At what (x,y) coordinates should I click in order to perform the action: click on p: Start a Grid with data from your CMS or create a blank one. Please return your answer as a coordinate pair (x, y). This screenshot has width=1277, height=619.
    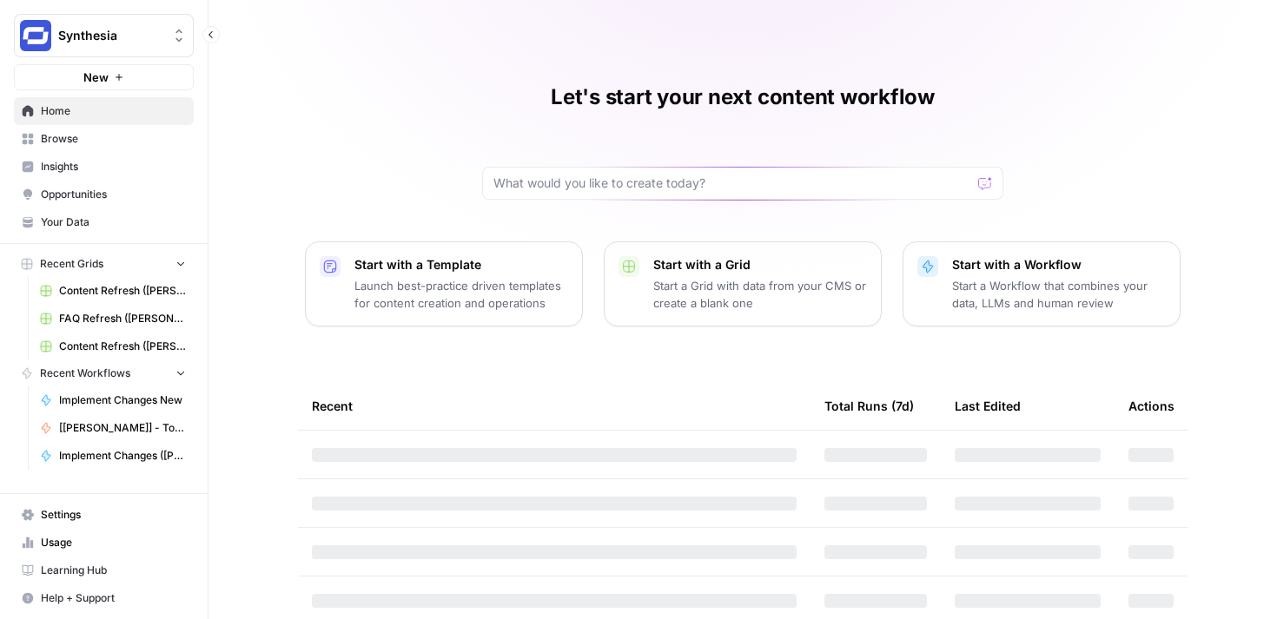
    Looking at the image, I should click on (760, 294).